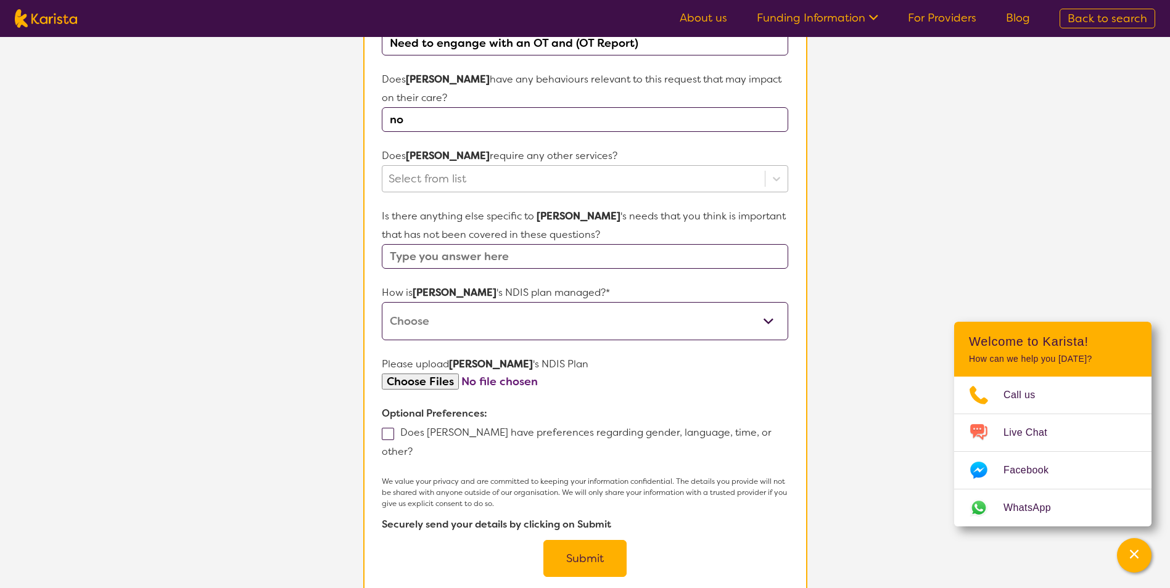  I want to click on a: Blog, so click(1018, 18).